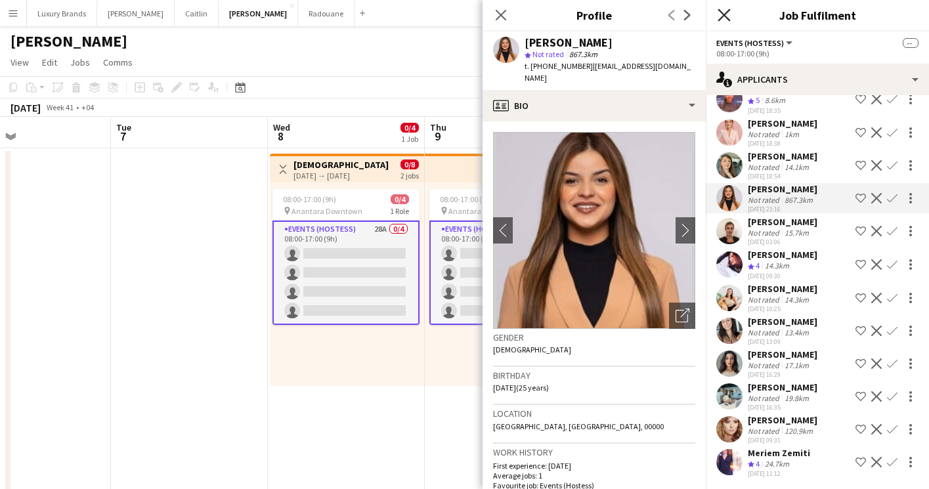 The height and width of the screenshot is (489, 929). Describe the element at coordinates (80, 62) in the screenshot. I see `a: Jobs` at that location.